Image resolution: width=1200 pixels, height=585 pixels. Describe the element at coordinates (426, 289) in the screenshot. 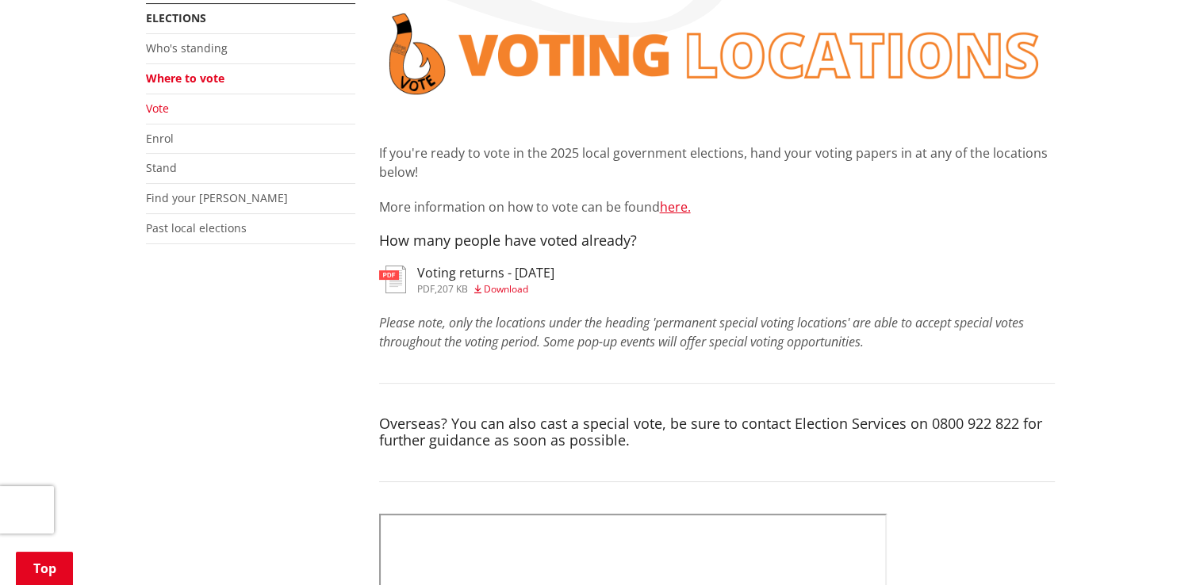

I see `span: pdf` at that location.